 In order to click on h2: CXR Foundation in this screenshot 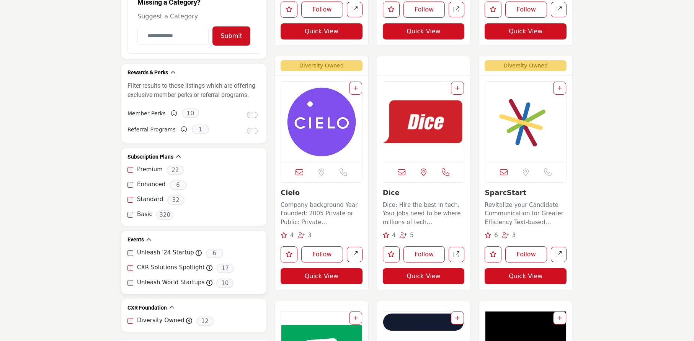, I will do `click(147, 308)`.